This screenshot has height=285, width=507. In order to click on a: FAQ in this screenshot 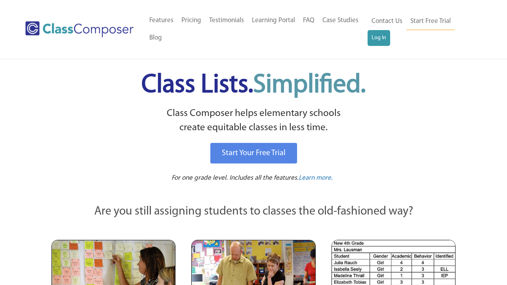, I will do `click(309, 21)`.